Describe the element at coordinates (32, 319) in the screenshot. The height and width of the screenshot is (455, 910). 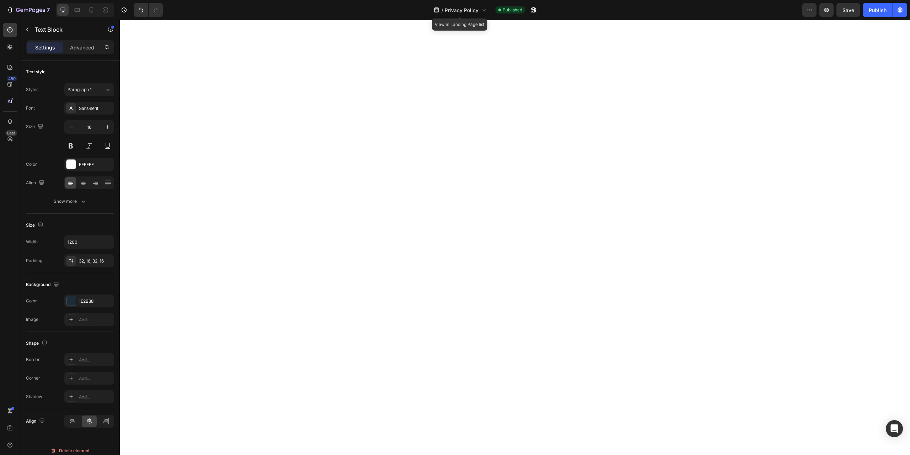
I see `div: Image` at that location.